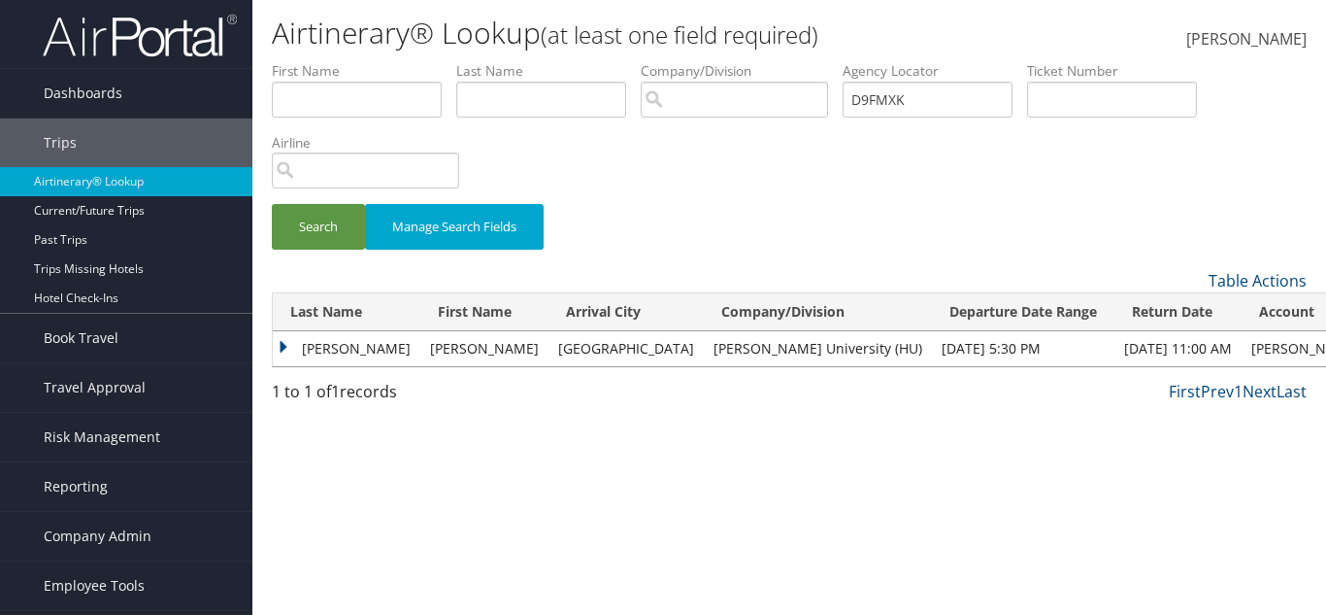  What do you see at coordinates (390, 396) in the screenshot?
I see `div: 1 to 1 of records` at bounding box center [390, 396].